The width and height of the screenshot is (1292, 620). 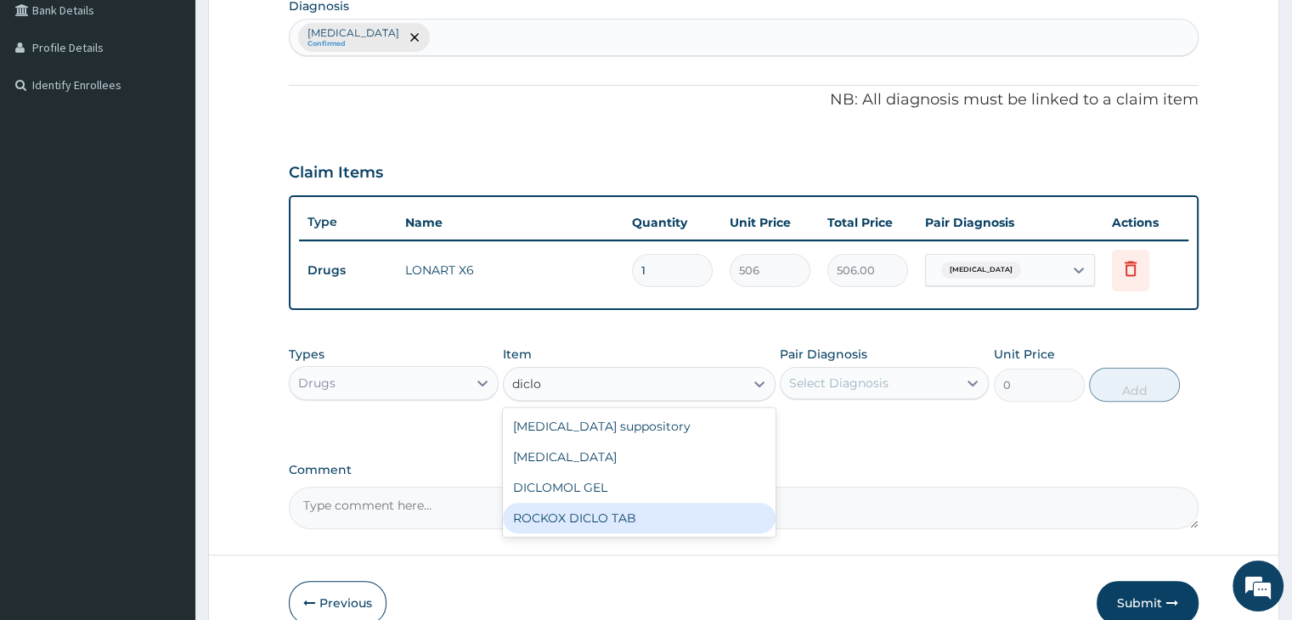 I want to click on div: Minimize live chat window, so click(x=299, y=29).